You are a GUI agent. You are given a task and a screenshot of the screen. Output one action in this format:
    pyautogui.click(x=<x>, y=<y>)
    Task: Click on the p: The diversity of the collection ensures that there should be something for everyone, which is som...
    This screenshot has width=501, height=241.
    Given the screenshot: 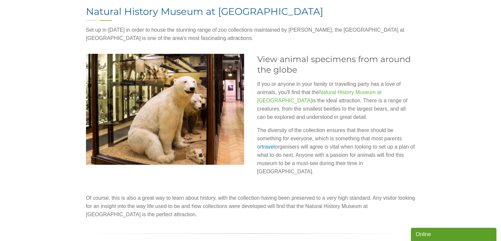 What is the action you would take?
    pyautogui.click(x=336, y=151)
    